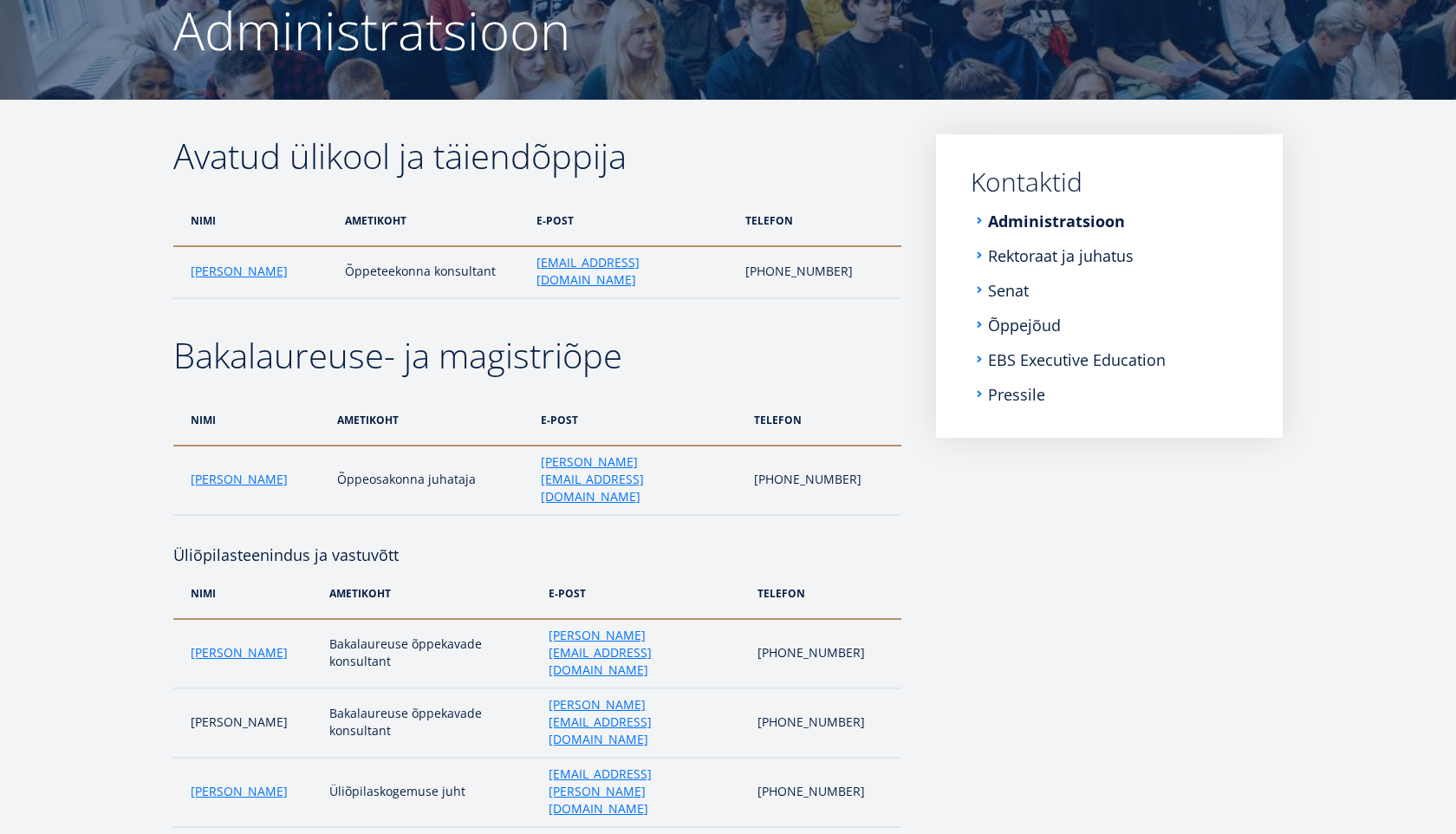 The height and width of the screenshot is (834, 1456). Describe the element at coordinates (429, 792) in the screenshot. I see `td: Üliõpilaskogemuse juht` at that location.